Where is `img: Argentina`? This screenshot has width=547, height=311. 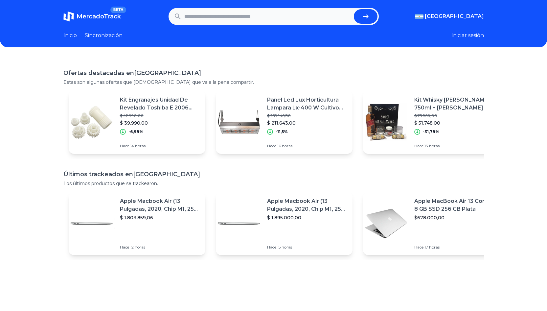
img: Argentina is located at coordinates (419, 16).